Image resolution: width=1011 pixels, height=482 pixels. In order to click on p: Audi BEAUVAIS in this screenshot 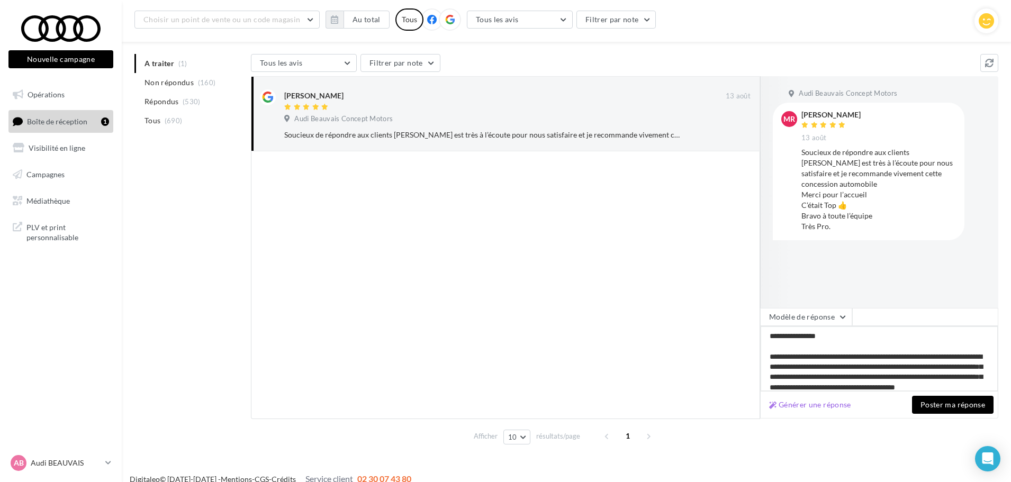, I will do `click(66, 463)`.